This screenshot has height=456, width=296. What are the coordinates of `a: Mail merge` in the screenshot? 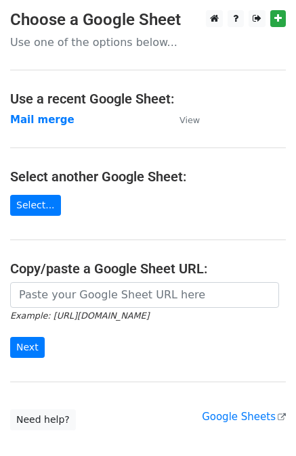 It's located at (42, 120).